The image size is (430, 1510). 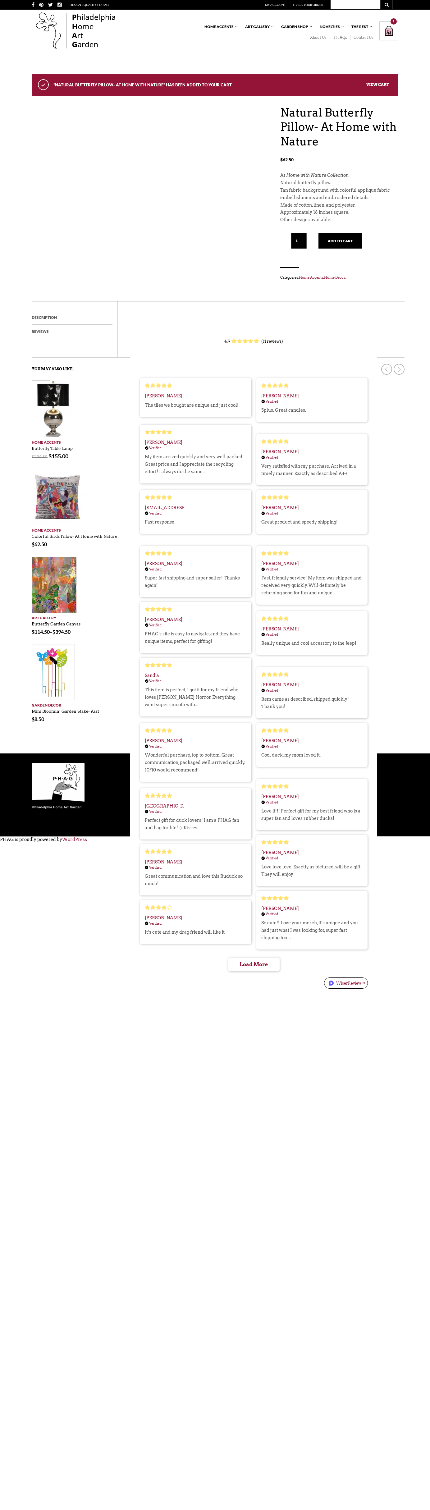 What do you see at coordinates (340, 38) in the screenshot?
I see `a: PHAQs` at bounding box center [340, 38].